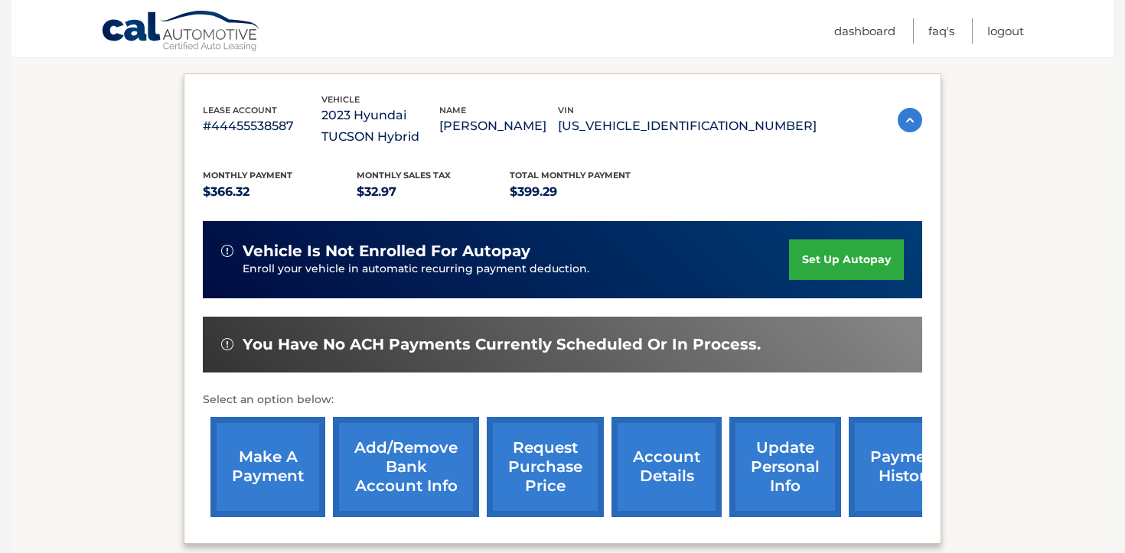 The height and width of the screenshot is (553, 1125). Describe the element at coordinates (452, 110) in the screenshot. I see `span: name` at that location.